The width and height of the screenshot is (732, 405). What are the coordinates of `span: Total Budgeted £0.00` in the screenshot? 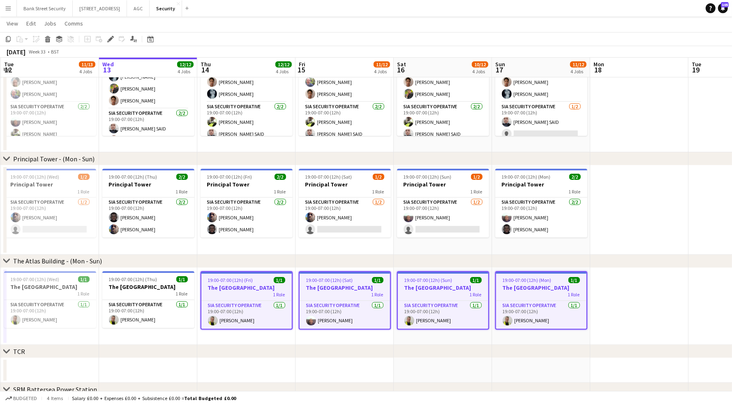 It's located at (210, 398).